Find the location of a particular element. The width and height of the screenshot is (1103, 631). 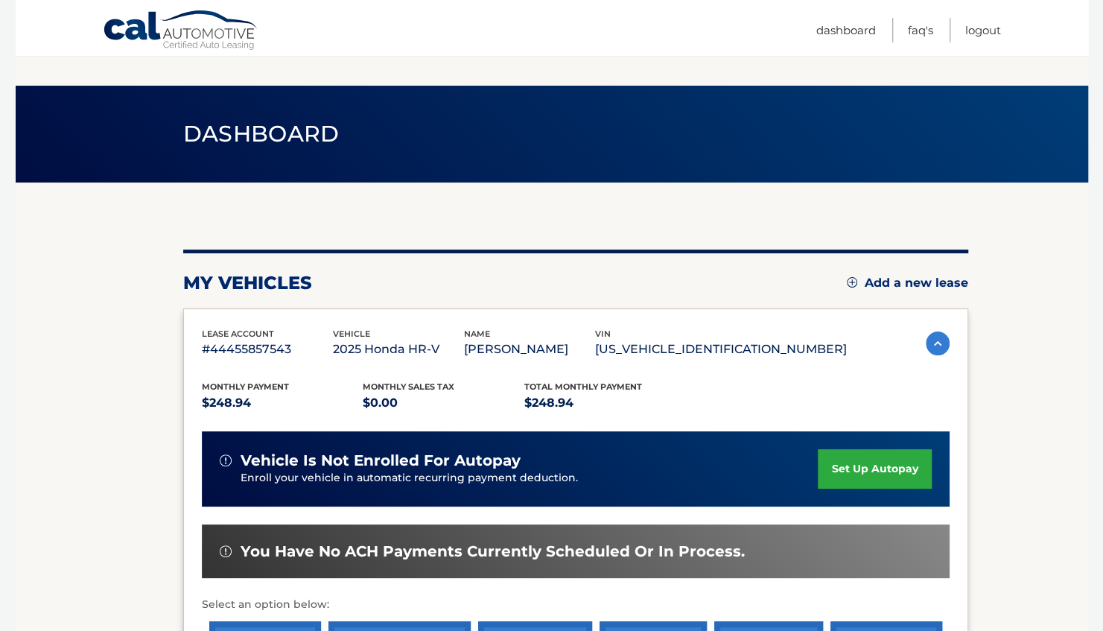

span: vehicle is not enrolled for autopay is located at coordinates (380, 460).